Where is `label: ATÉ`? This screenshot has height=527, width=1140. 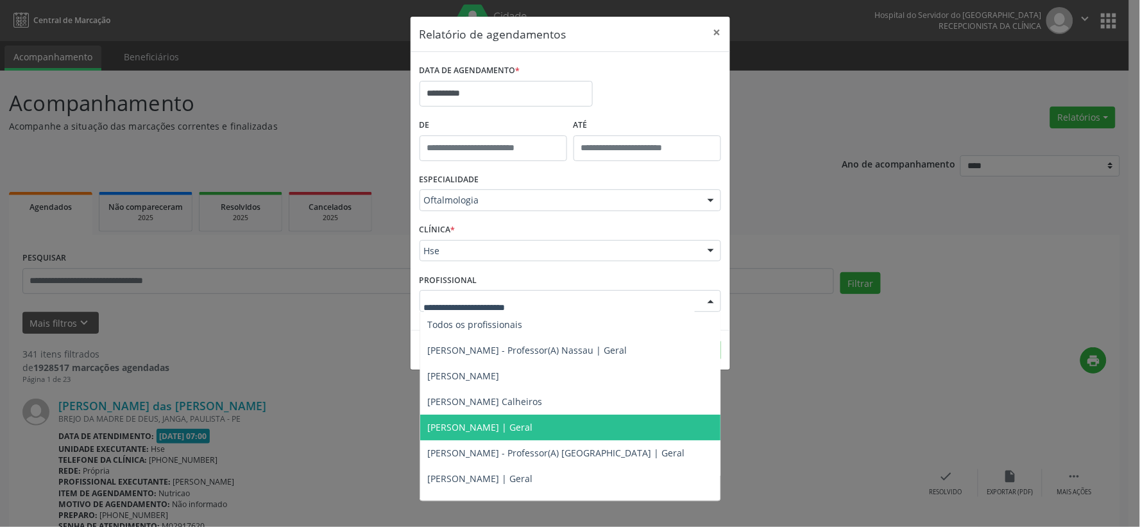
label: ATÉ is located at coordinates (647, 125).